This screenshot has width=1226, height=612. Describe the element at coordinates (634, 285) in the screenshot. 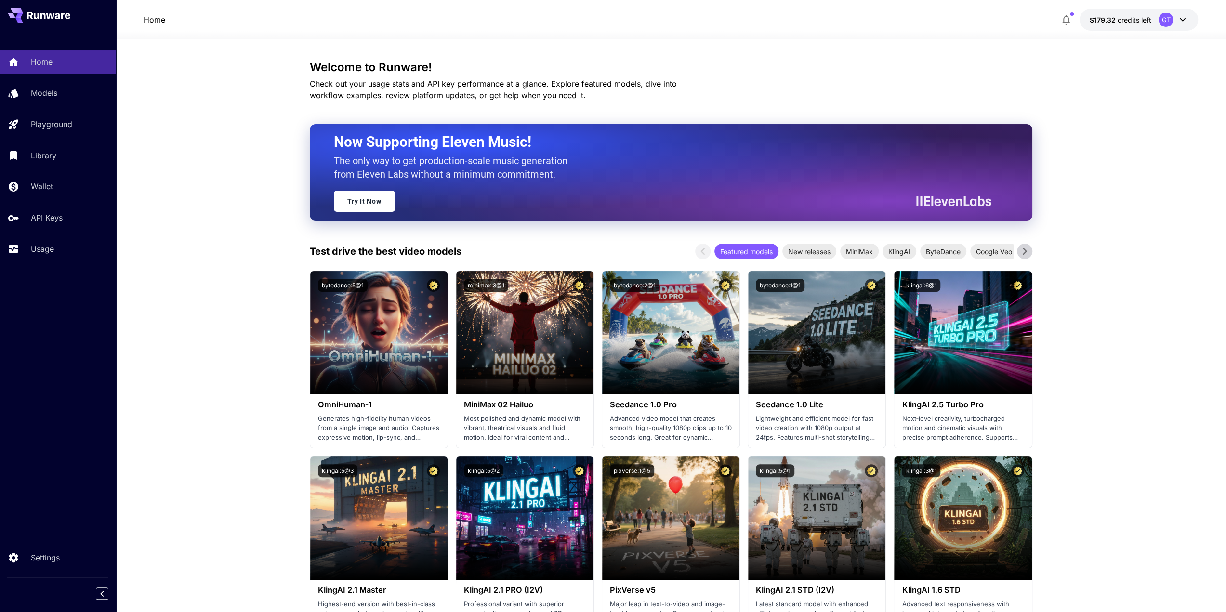

I see `button: bytedance:2@1` at that location.